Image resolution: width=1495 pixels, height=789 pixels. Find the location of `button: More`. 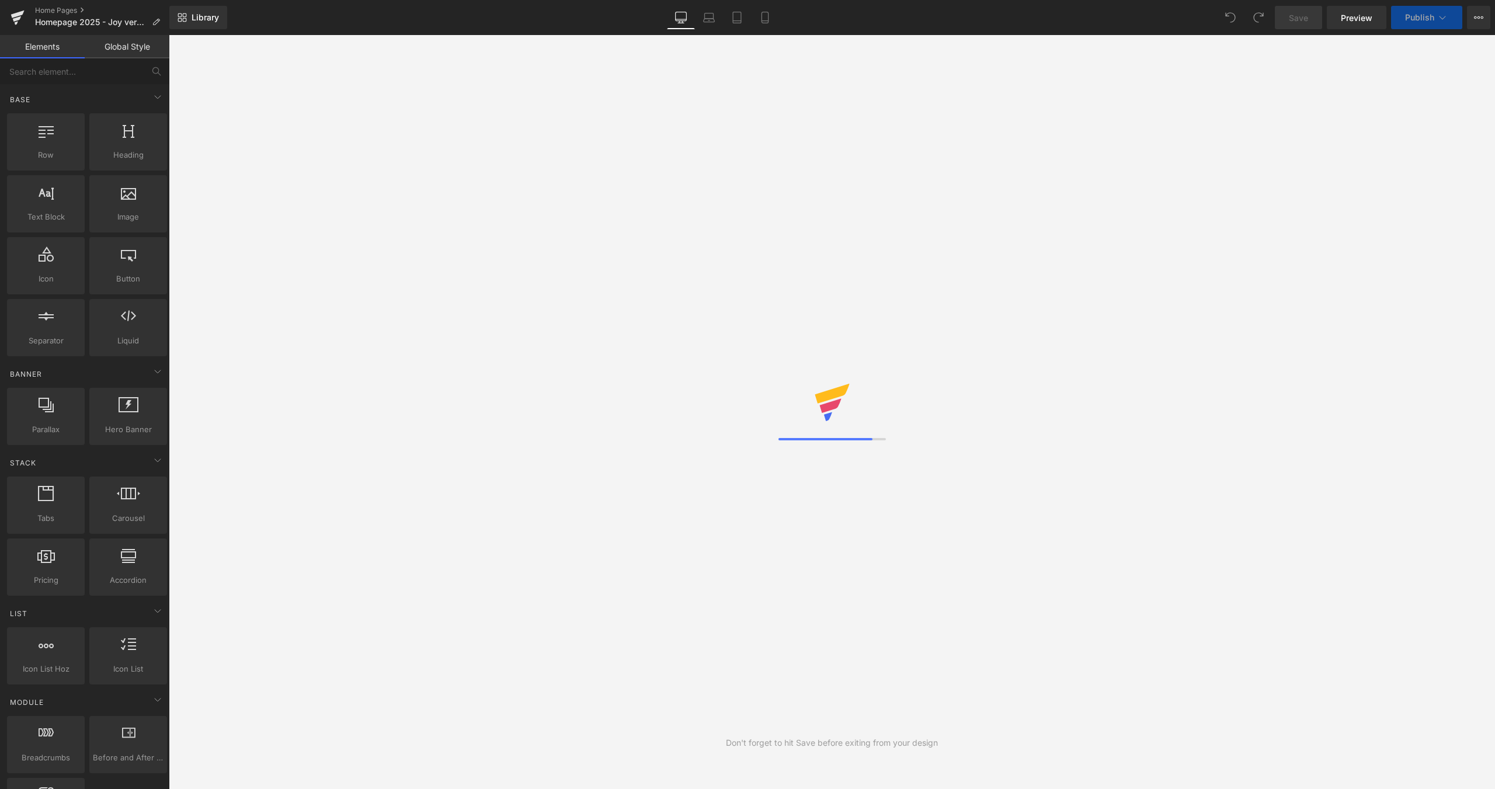

button: More is located at coordinates (1478, 18).